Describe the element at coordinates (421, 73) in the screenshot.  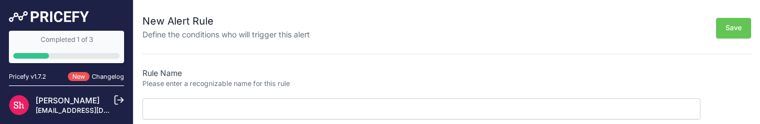
I see `p: Rule Name` at that location.